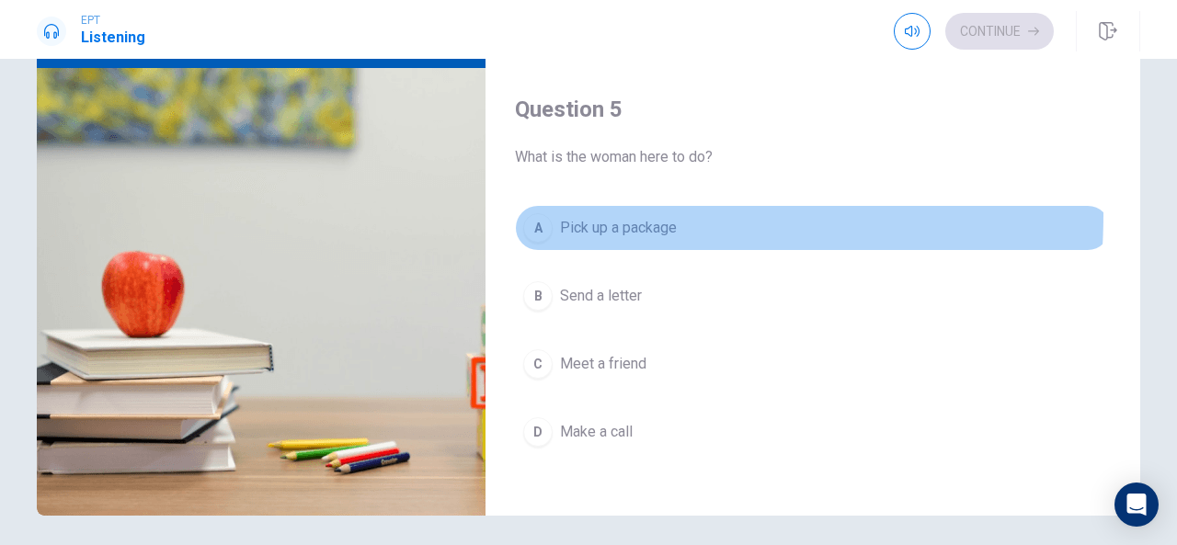 The height and width of the screenshot is (545, 1177). Describe the element at coordinates (813, 432) in the screenshot. I see `button: DMake a call` at that location.